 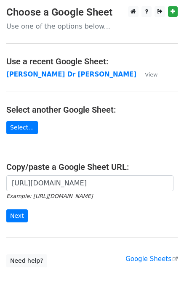 I want to click on div: Chat Widget, so click(x=163, y=281).